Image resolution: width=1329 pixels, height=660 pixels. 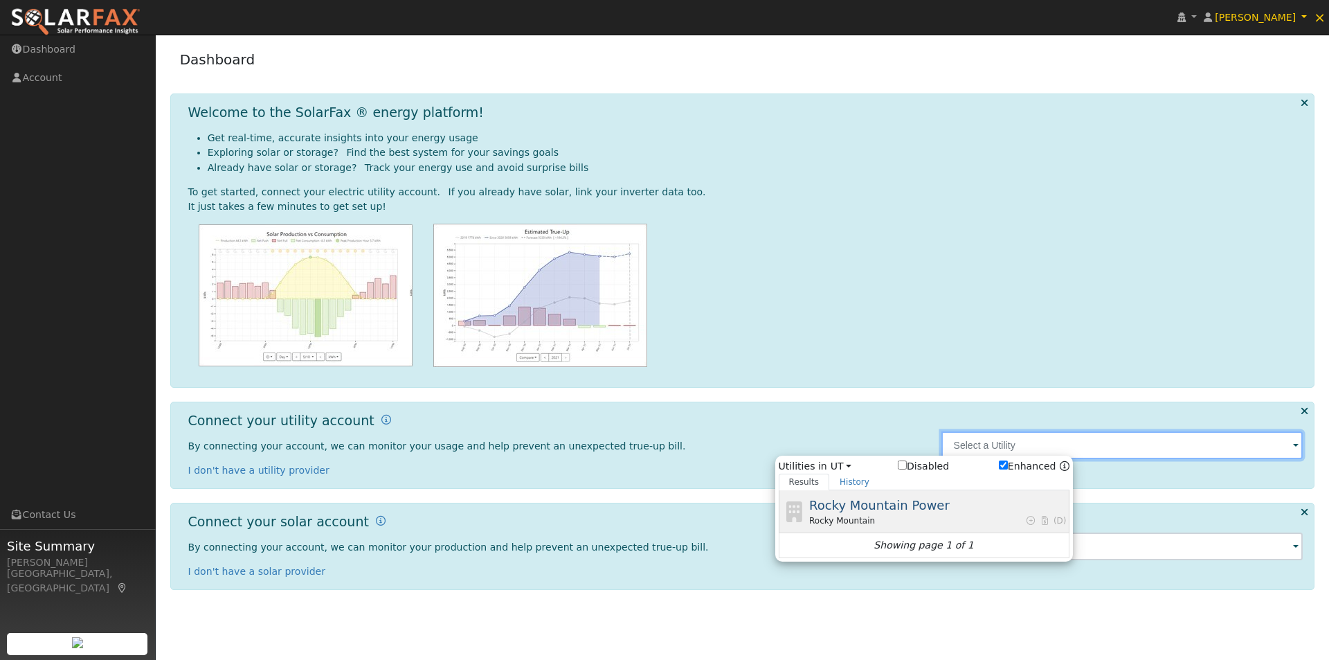 What do you see at coordinates (78, 642) in the screenshot?
I see `img: retrieve` at bounding box center [78, 642].